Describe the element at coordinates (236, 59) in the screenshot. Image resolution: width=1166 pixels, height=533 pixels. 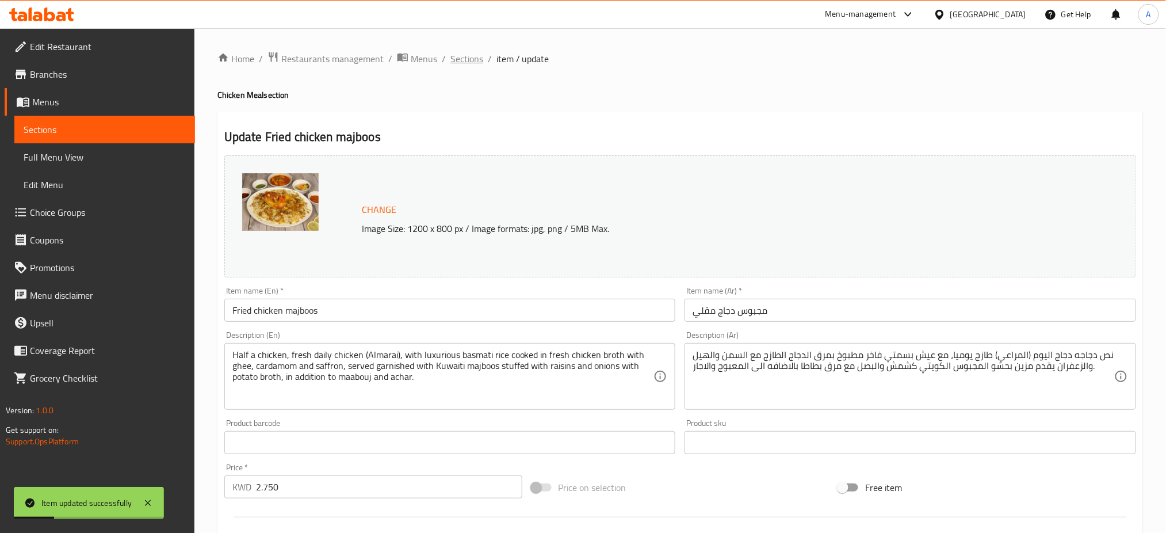
I see `a: Home` at that location.